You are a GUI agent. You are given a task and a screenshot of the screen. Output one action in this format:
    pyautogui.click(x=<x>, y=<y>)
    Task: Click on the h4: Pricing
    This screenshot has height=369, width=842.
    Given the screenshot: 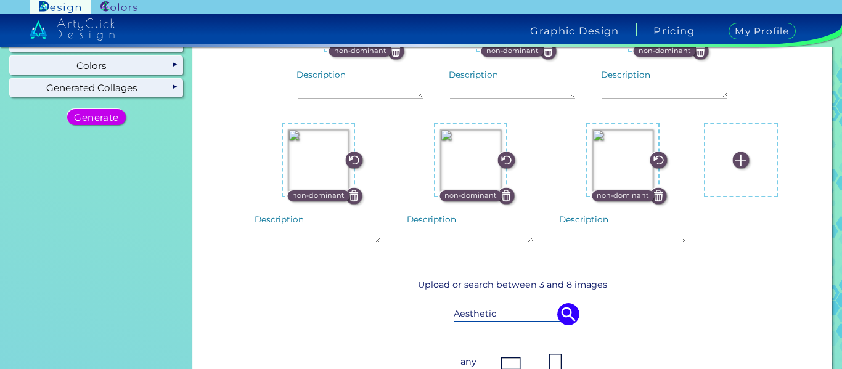 What is the action you would take?
    pyautogui.click(x=674, y=31)
    